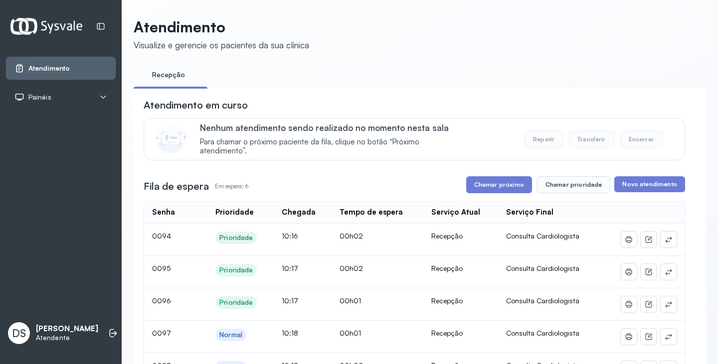  I want to click on div: Serviço Final, so click(529, 212).